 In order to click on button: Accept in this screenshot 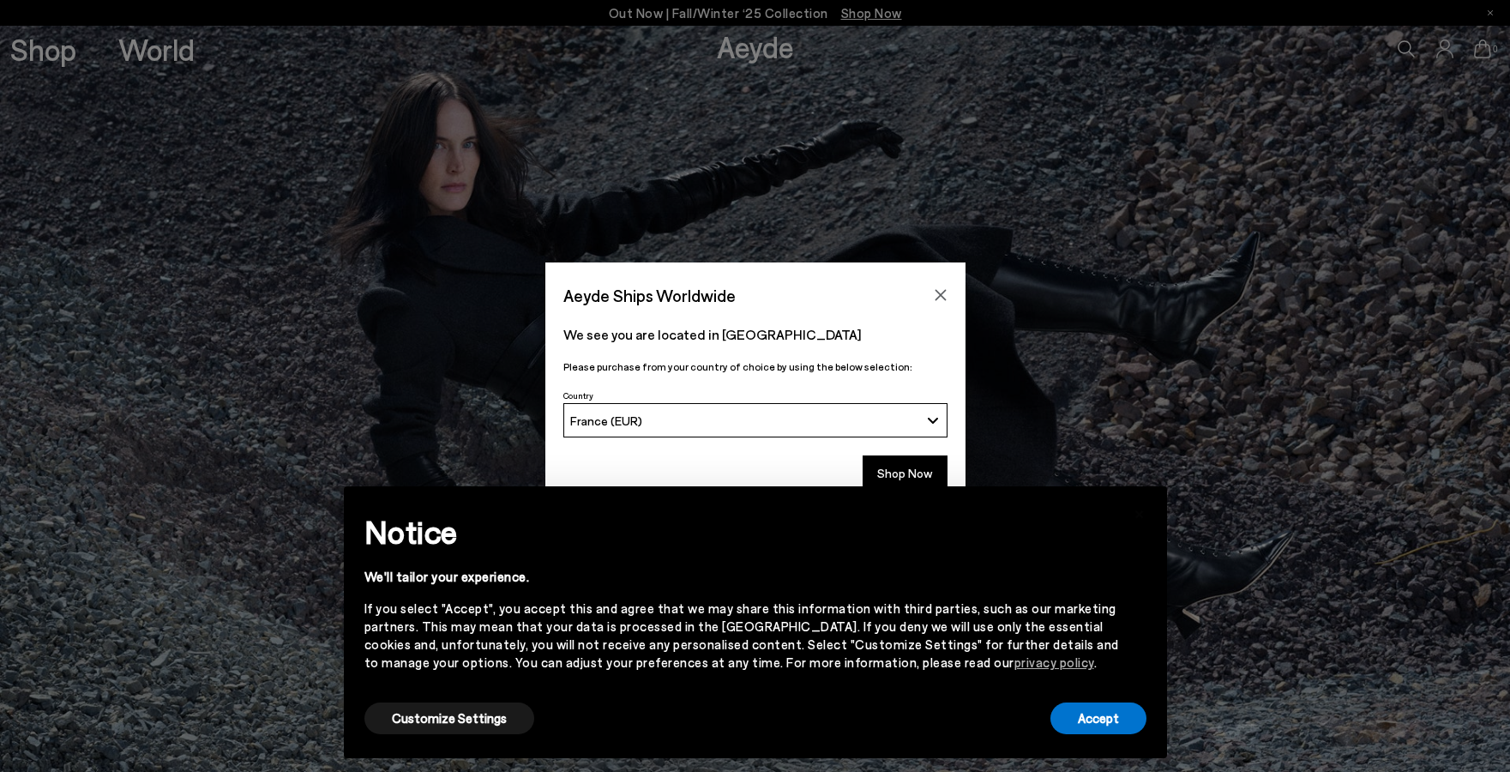, I will do `click(1098, 718)`.